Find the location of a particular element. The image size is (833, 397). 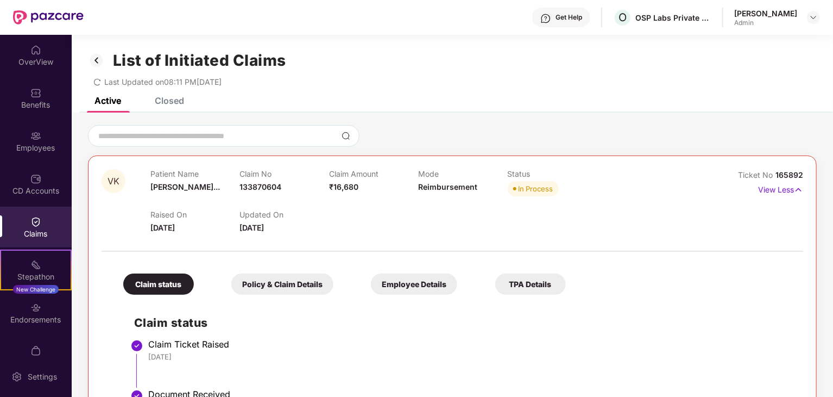

span: O is located at coordinates (623, 17).